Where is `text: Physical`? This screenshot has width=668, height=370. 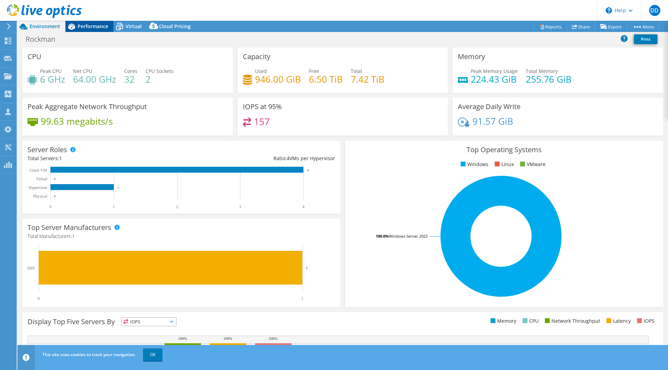 text: Physical is located at coordinates (40, 196).